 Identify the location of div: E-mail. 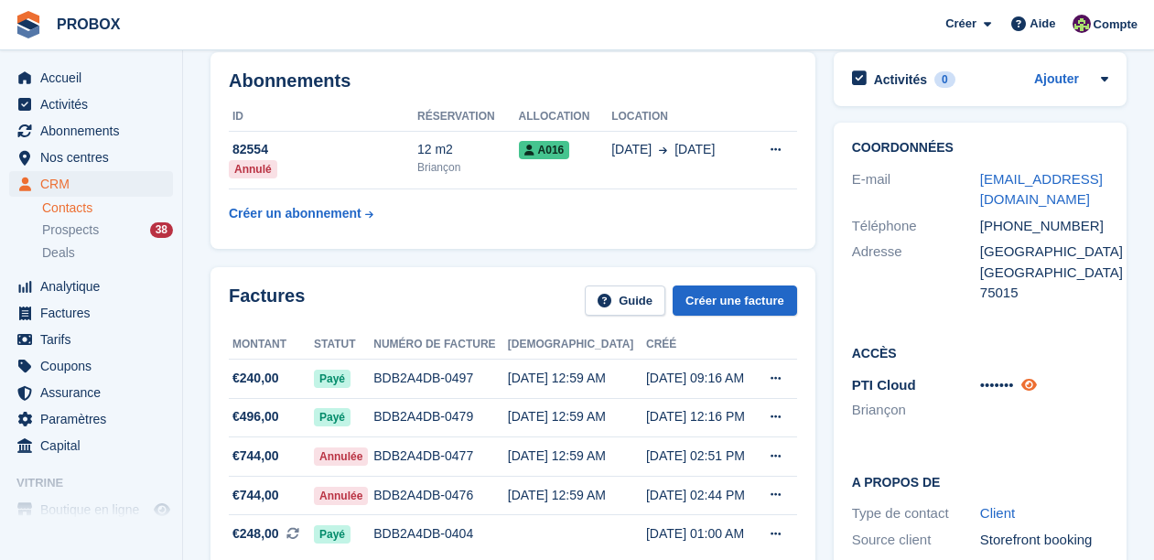
(916, 189).